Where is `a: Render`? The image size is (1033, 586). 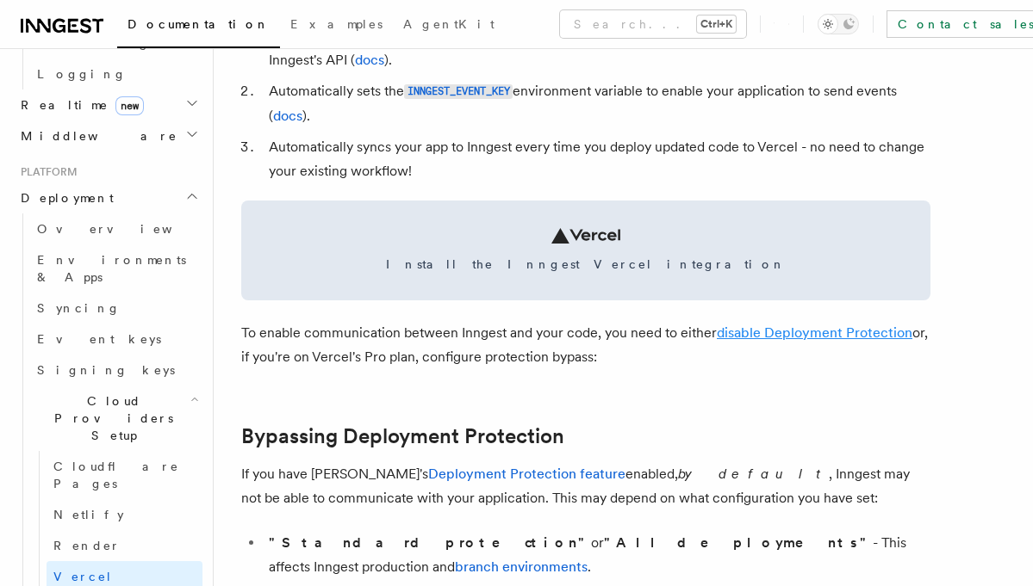
a: Render is located at coordinates (124, 546).